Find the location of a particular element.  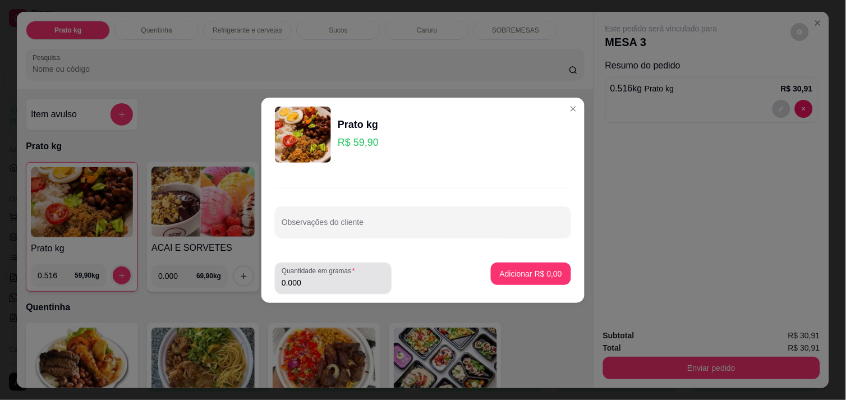

label: Quantidade em gramas is located at coordinates (320, 271).